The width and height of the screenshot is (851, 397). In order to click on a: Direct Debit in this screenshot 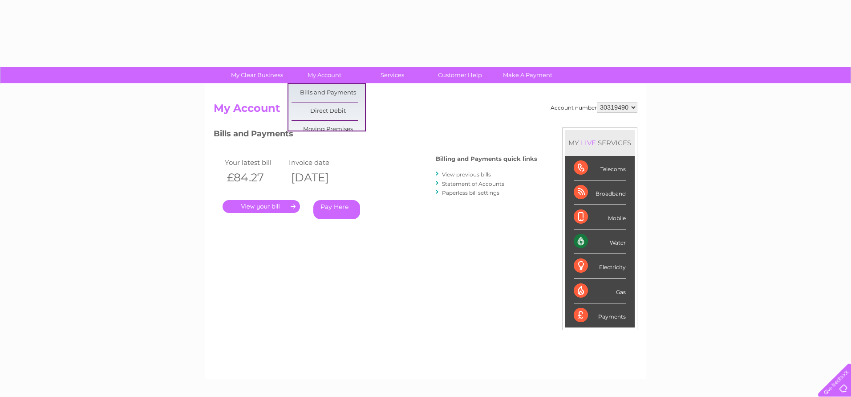, I will do `click(328, 111)`.